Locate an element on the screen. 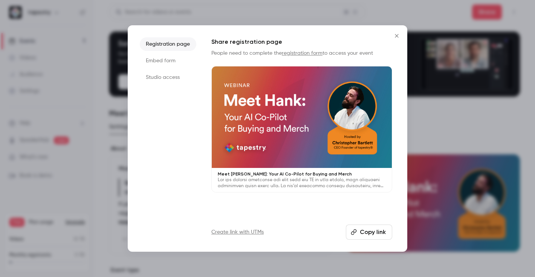  p: People need to complete the to access your event is located at coordinates (302, 53).